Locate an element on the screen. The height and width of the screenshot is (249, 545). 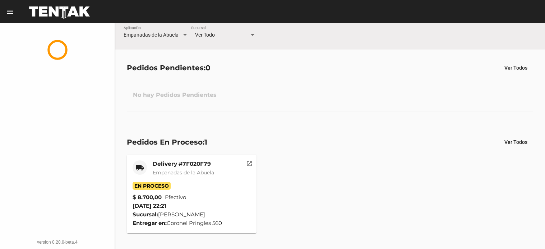
div: Pedidos En Proceso: is located at coordinates (167, 142).